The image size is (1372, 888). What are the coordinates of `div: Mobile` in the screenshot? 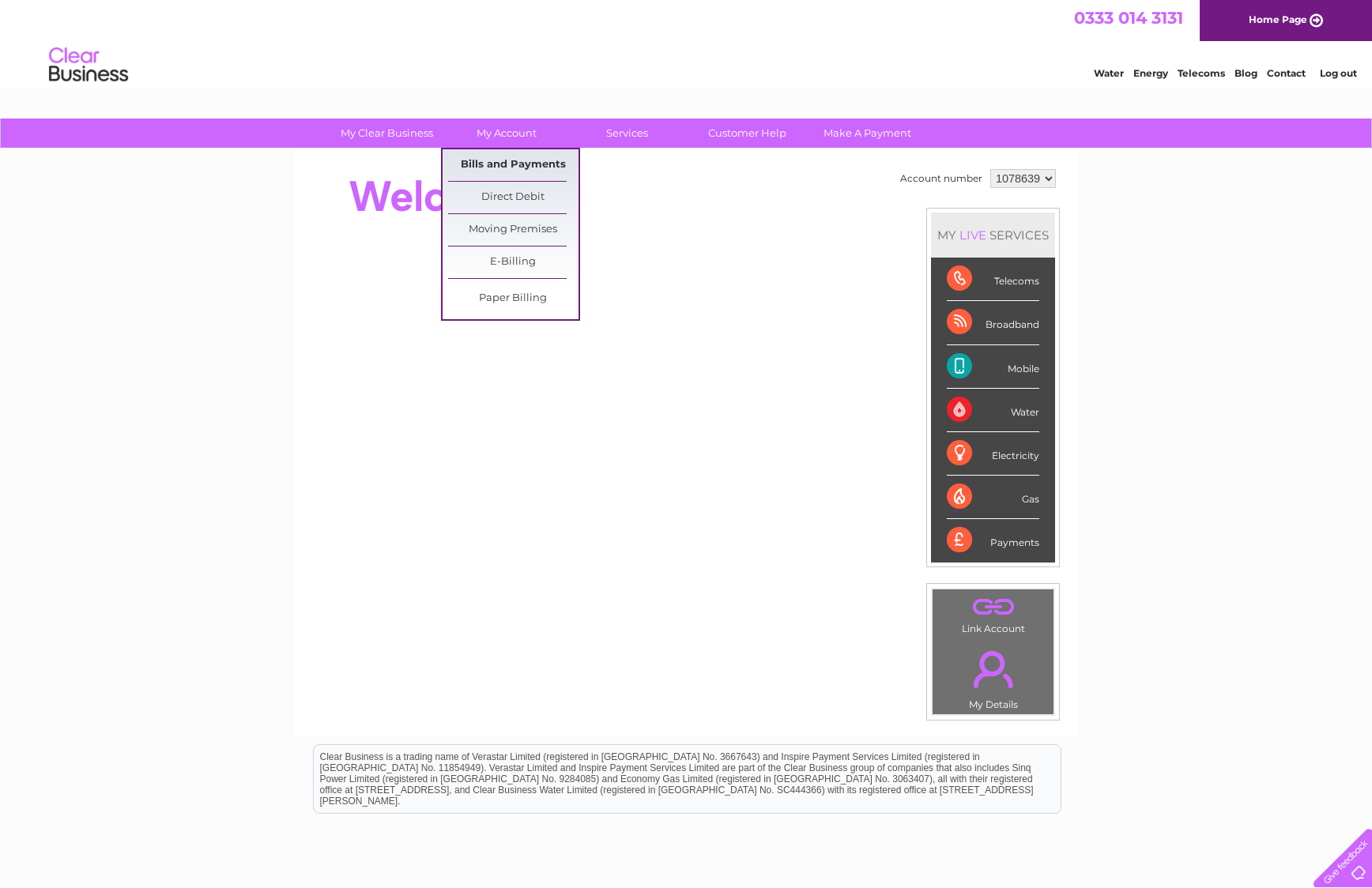 It's located at (993, 367).